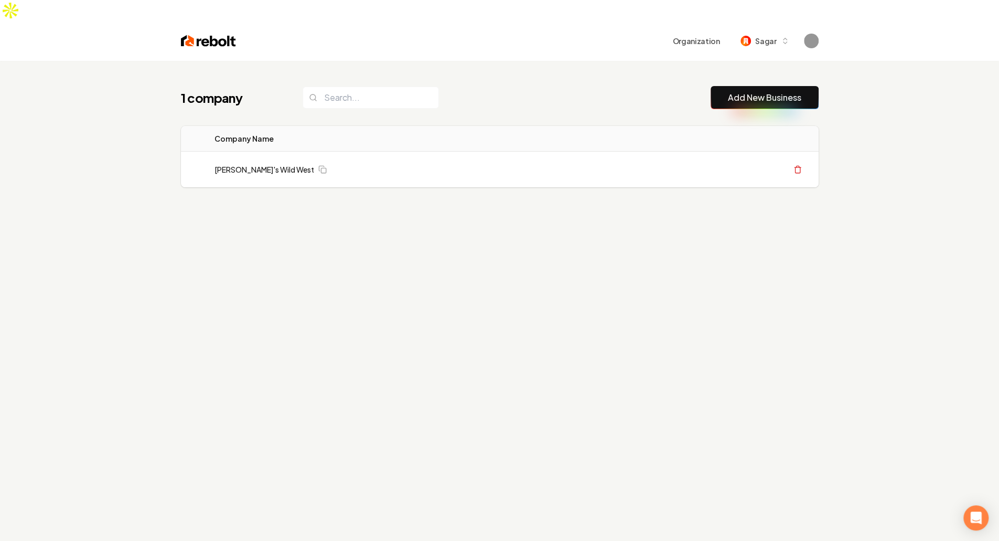 This screenshot has width=999, height=541. What do you see at coordinates (811, 41) in the screenshot?
I see `img: Sagar Soni` at bounding box center [811, 41].